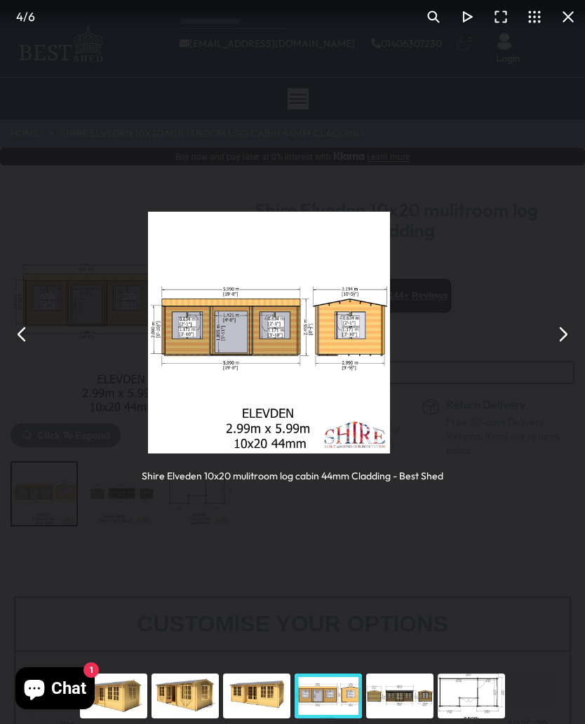  What do you see at coordinates (292, 470) in the screenshot?
I see `div: Shire Elveden 10x20 mulitroom log cabin 44mm Cladding - Best Shed` at bounding box center [292, 470].